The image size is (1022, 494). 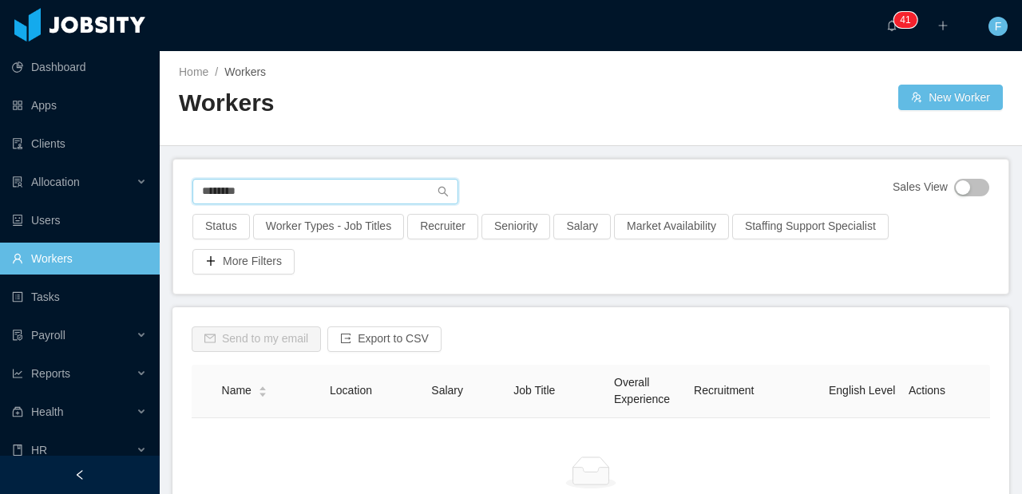 I want to click on i: icon: plus, so click(x=943, y=26).